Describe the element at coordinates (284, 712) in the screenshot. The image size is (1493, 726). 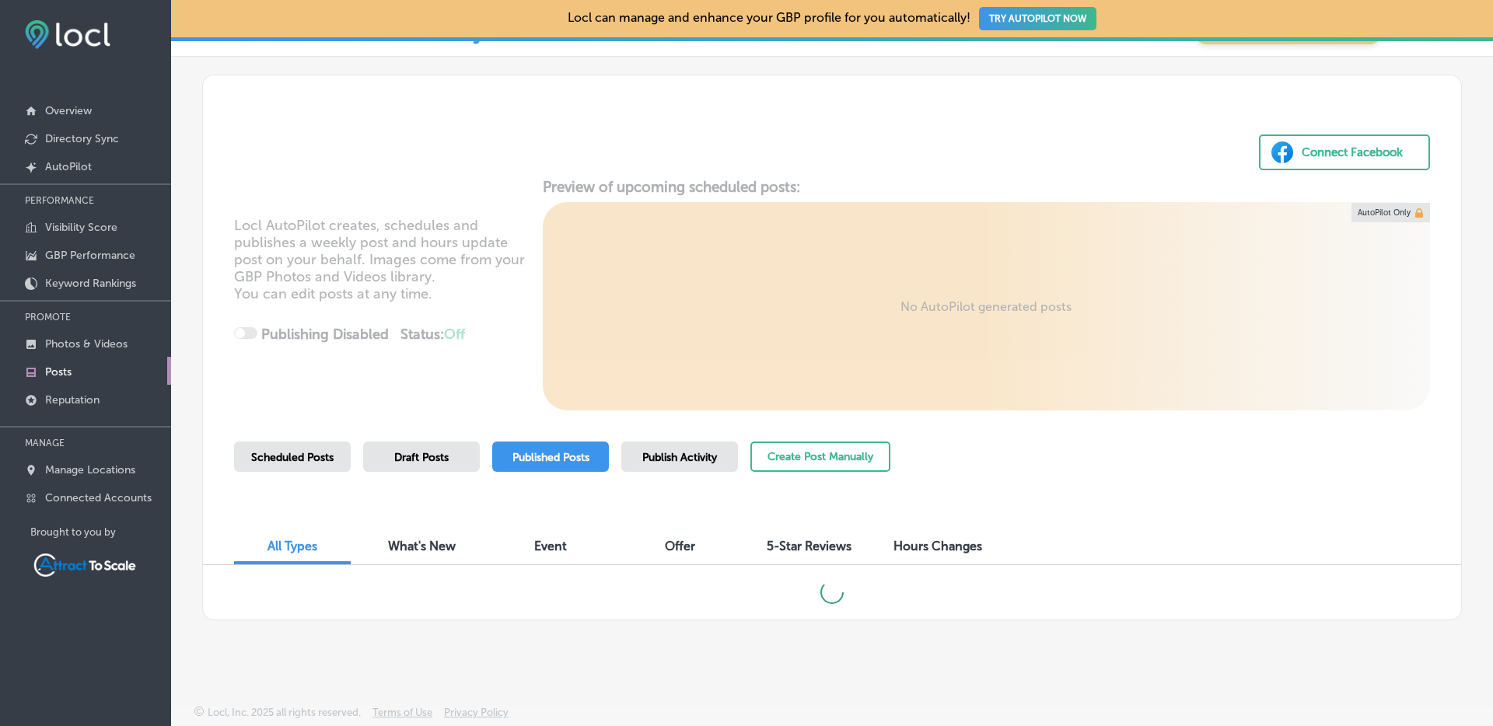
I see `p: Locl, Inc. 2025 all rights reserved.` at that location.